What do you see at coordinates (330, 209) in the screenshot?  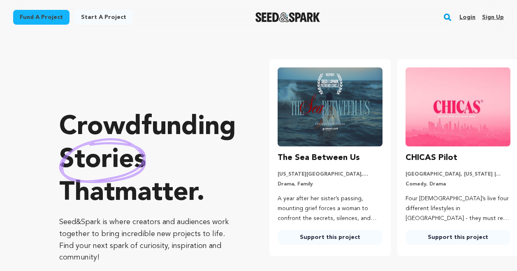 I see `p: A year after her sister’s passing, mounting grief forces a woman to confront the secrets, silence...` at bounding box center [330, 209].